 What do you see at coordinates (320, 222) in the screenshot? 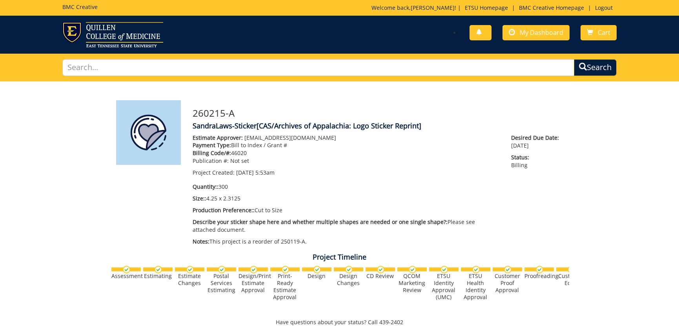
I see `span: Describe your sticker shape here and whether multiple shapes are needed or one single shape?:` at bounding box center [320, 222].